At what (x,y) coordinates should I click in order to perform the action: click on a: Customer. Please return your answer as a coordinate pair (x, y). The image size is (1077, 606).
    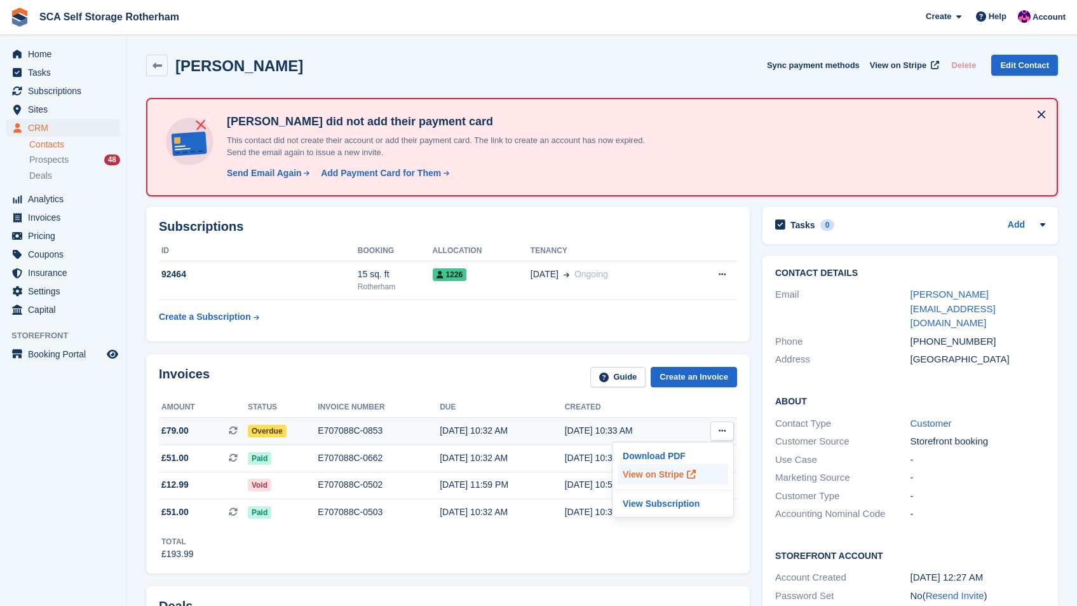
    Looking at the image, I should click on (931, 423).